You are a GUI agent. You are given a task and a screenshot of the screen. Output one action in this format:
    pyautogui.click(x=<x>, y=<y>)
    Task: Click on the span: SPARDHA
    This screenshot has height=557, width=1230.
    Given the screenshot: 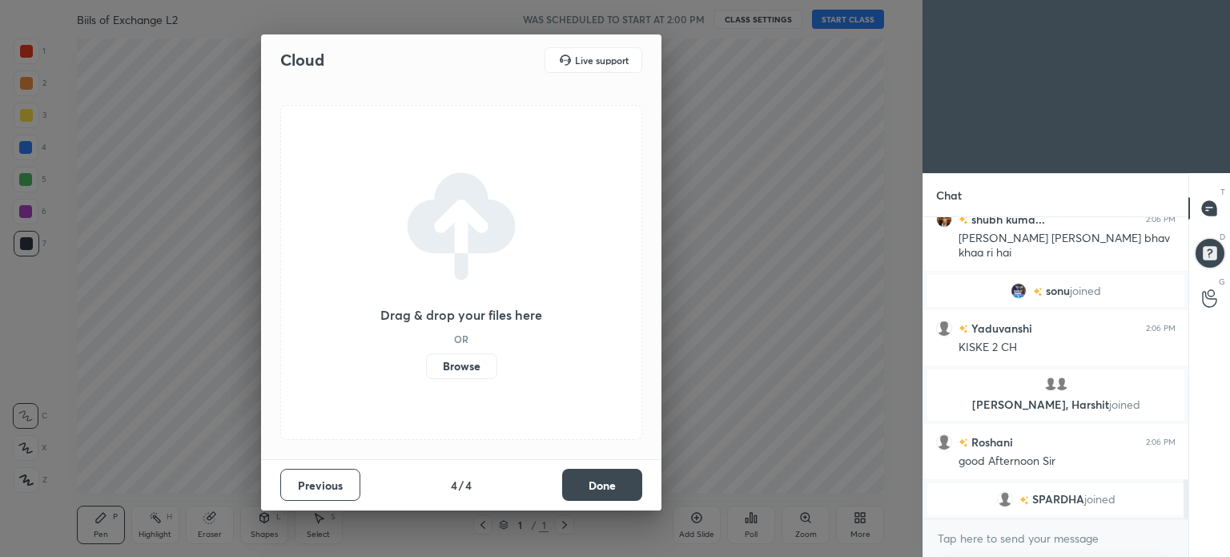 What is the action you would take?
    pyautogui.click(x=1058, y=499)
    